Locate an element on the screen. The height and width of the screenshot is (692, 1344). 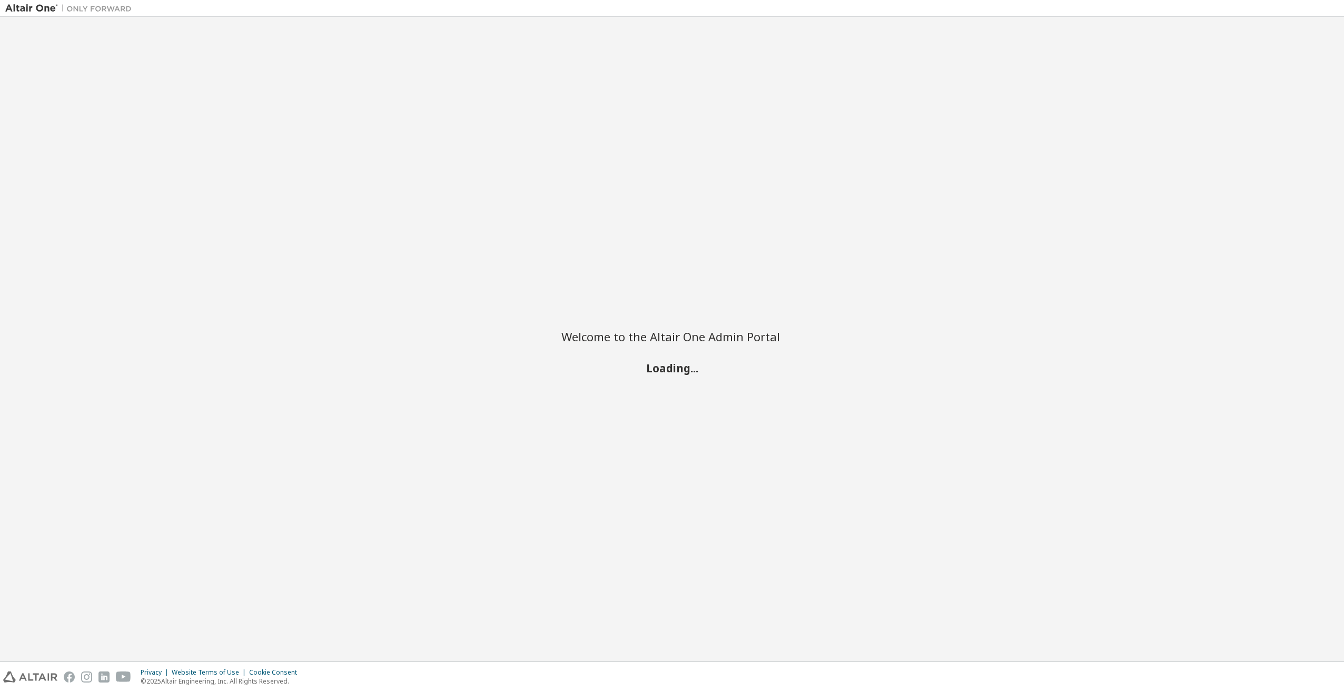
div: Privacy is located at coordinates (156, 673).